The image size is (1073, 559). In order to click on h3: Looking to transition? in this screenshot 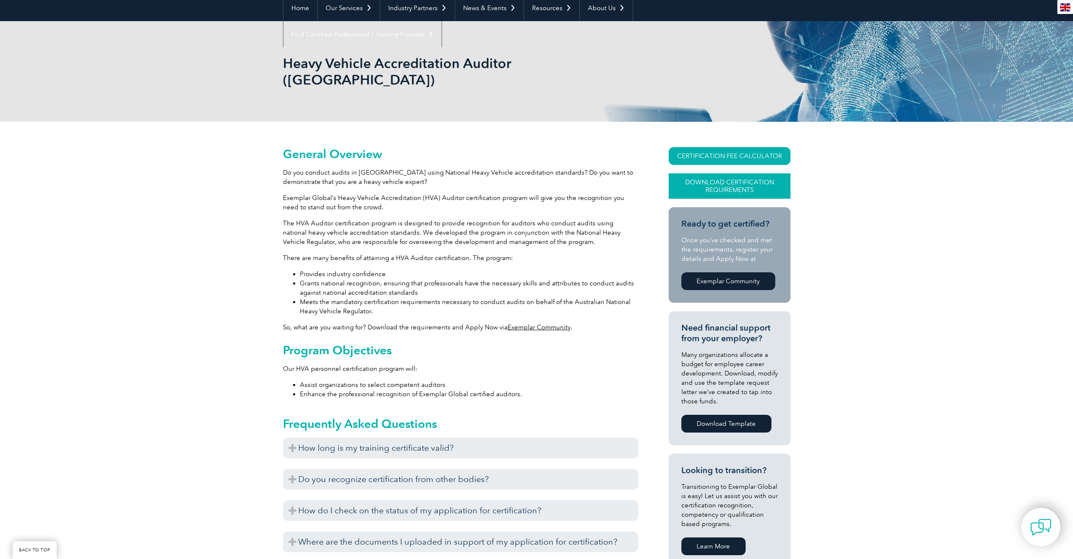, I will do `click(729, 470)`.